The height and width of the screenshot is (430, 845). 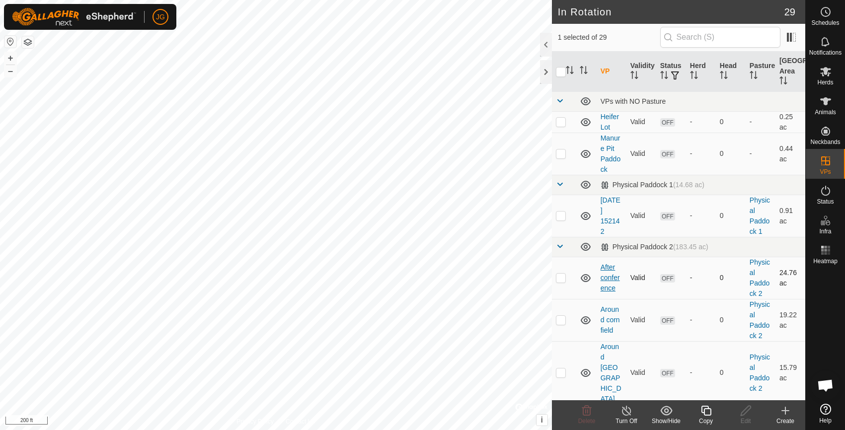 I want to click on td: 19.22 ac, so click(x=791, y=320).